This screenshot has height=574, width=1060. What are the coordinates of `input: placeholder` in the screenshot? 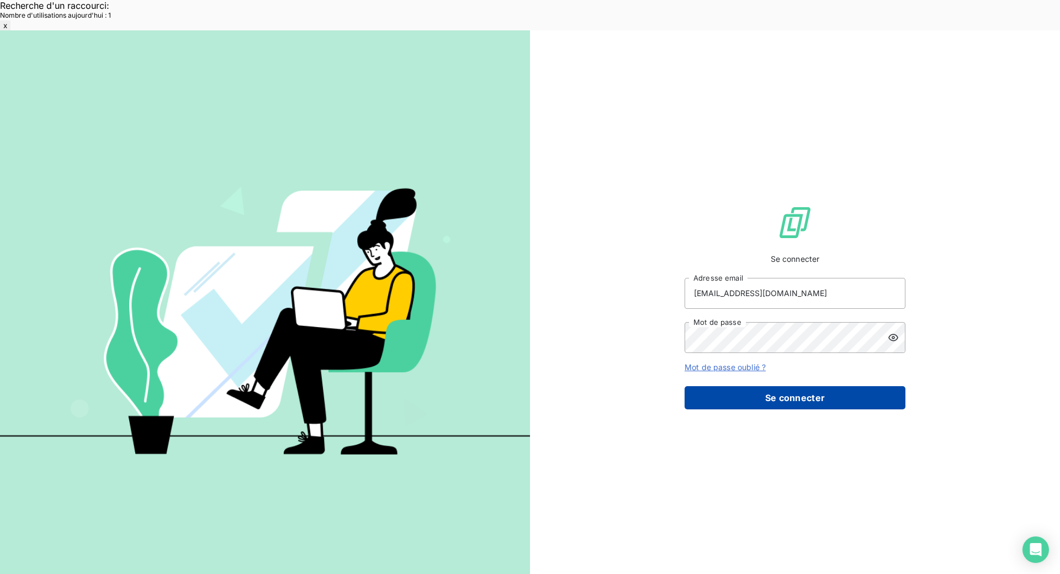 It's located at (795, 293).